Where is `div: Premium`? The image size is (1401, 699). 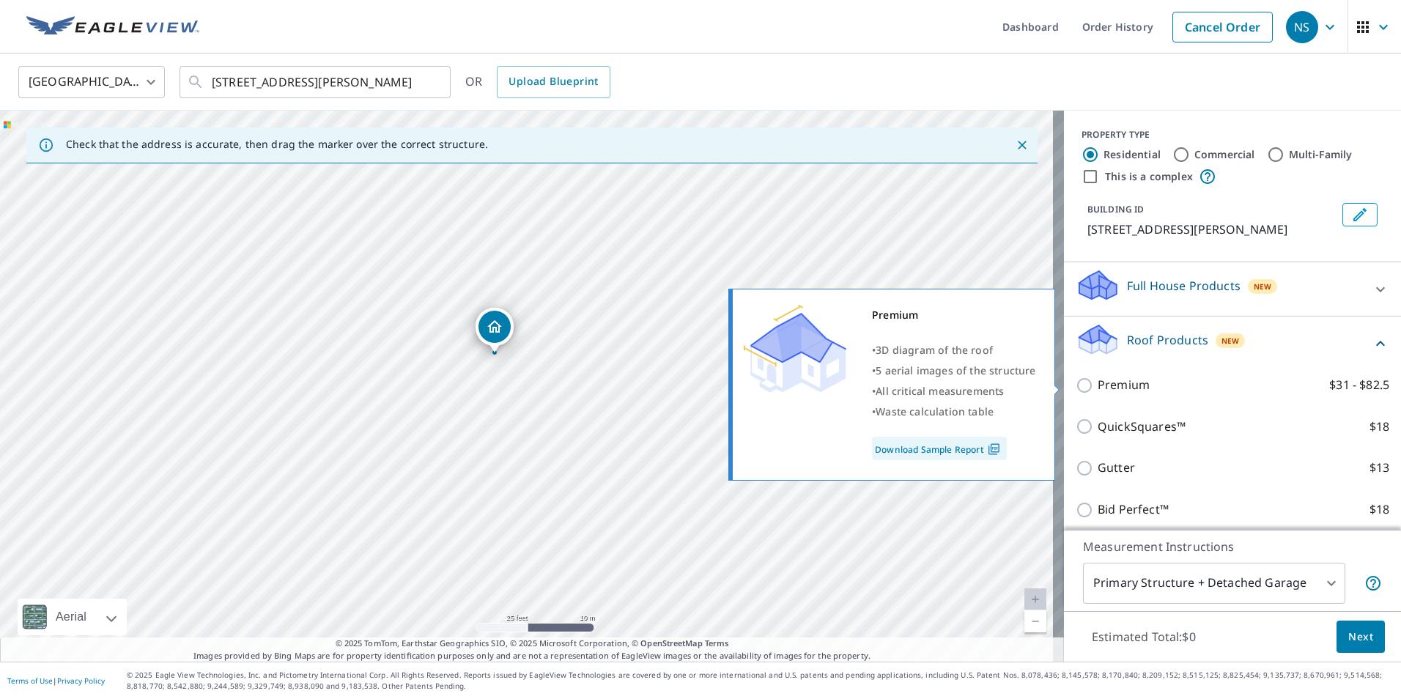
div: Premium is located at coordinates (954, 315).